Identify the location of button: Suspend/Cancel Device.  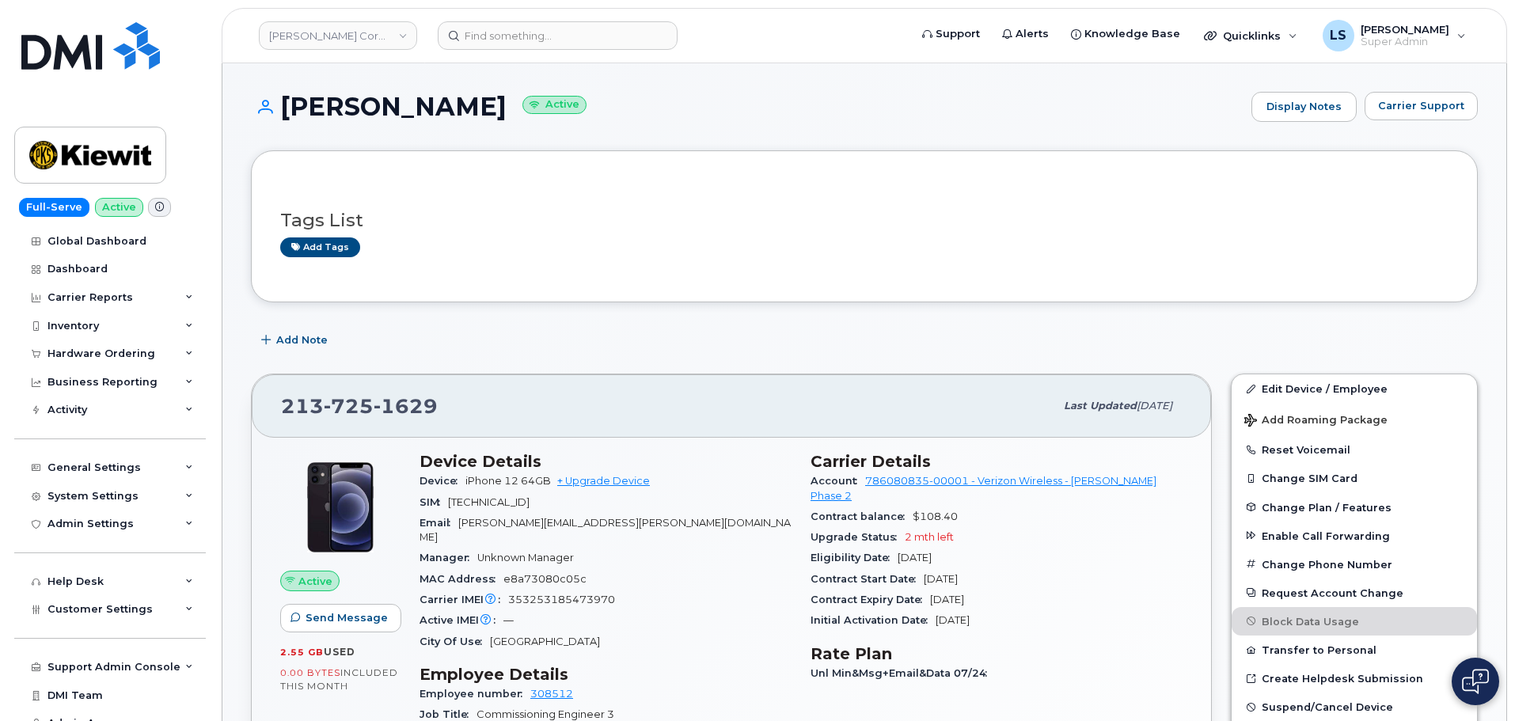
(1354, 707).